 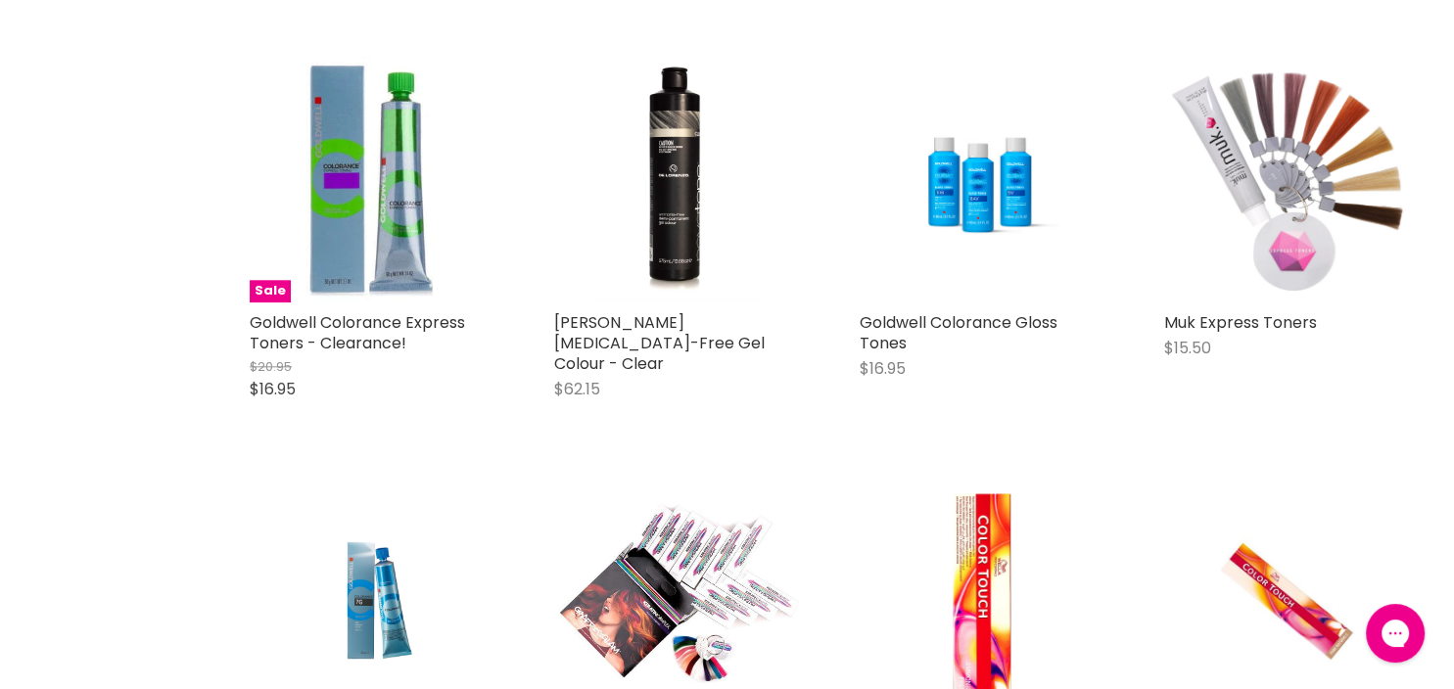 What do you see at coordinates (677, 178) in the screenshot?
I see `a: De Lorenzo Novatone Ammonia-Free Gel Colour - Clear` at bounding box center [677, 178].